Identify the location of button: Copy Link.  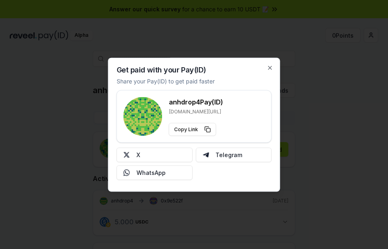
(193, 129).